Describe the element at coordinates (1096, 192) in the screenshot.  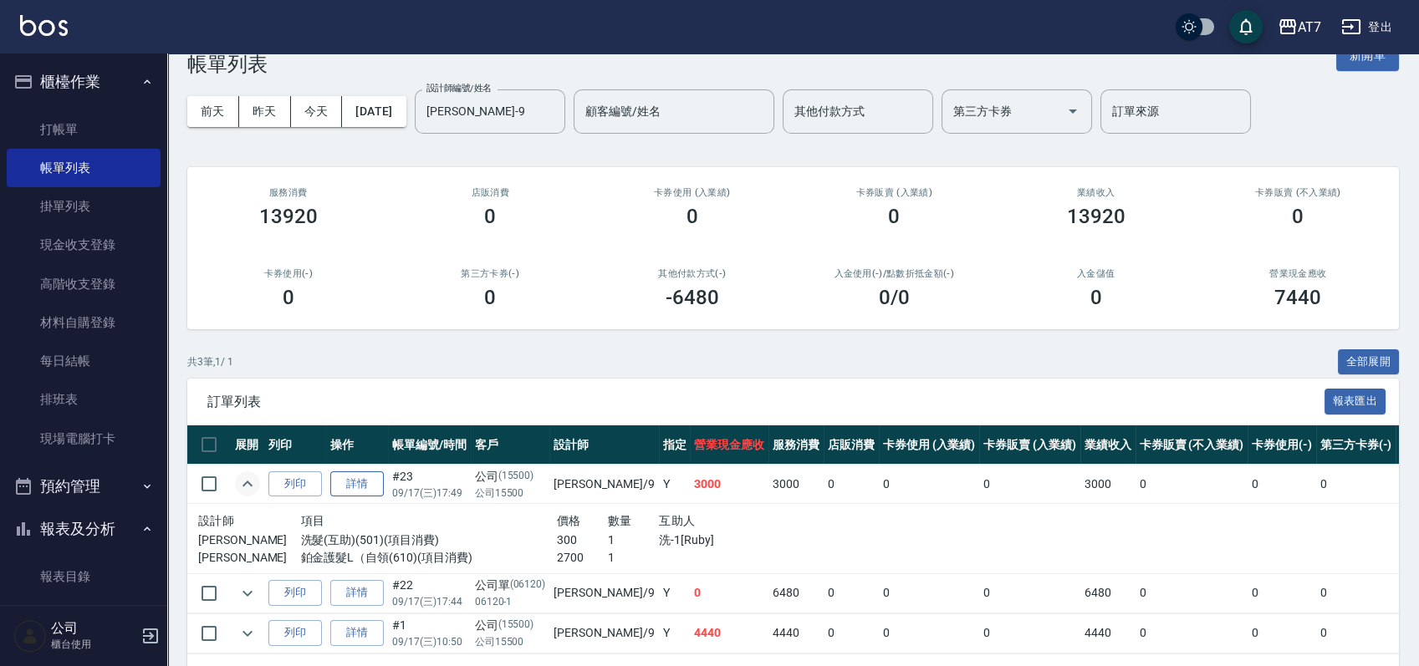
I see `h2: 業績收入` at that location.